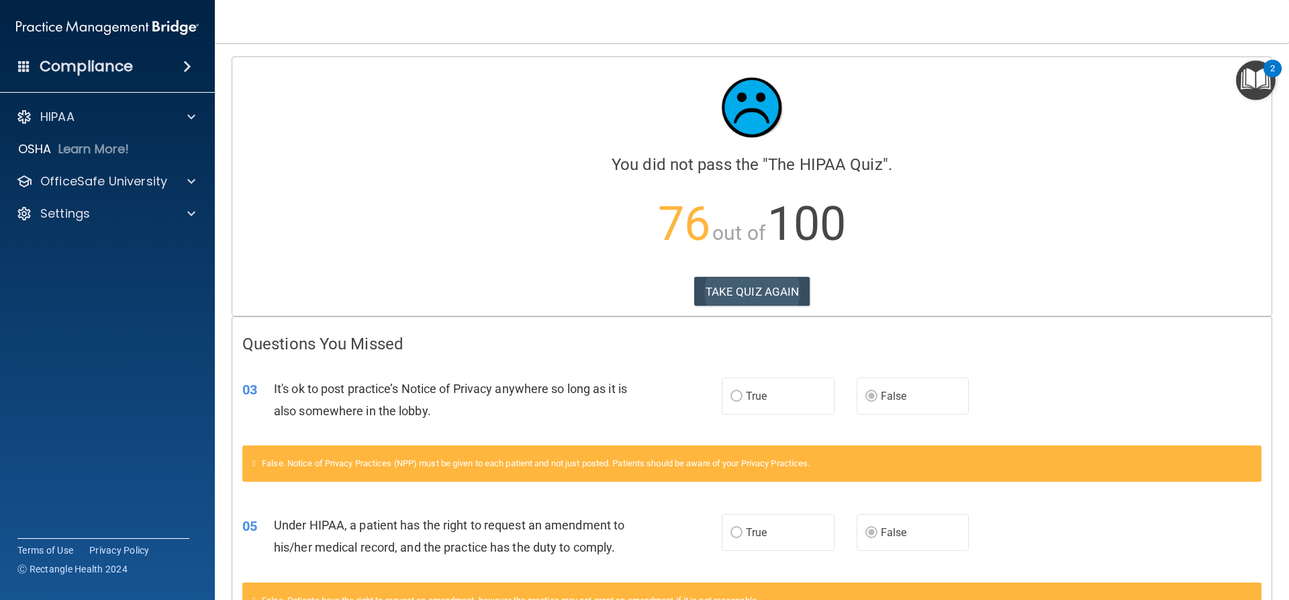 This screenshot has height=600, width=1289. What do you see at coordinates (119, 550) in the screenshot?
I see `a: Privacy Policy` at bounding box center [119, 550].